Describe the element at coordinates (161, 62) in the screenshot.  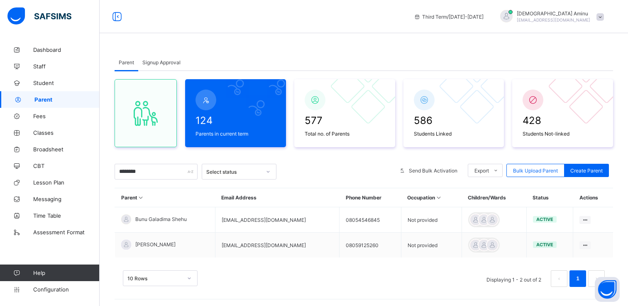
I see `span: Signup Approval` at that location.